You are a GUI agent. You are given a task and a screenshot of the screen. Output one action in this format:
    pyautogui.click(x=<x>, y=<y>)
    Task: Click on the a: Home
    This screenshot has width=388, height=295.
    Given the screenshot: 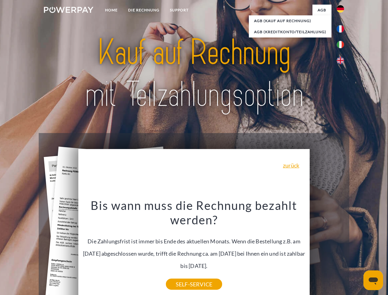 What is the action you would take?
    pyautogui.click(x=111, y=10)
    